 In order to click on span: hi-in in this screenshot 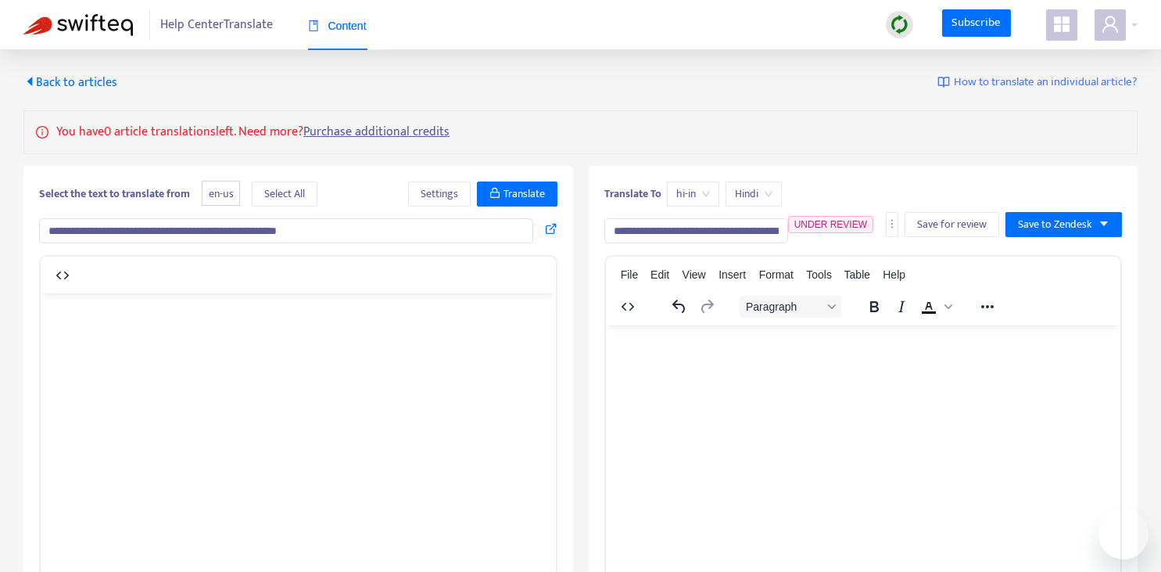, I will do `click(693, 194)`.